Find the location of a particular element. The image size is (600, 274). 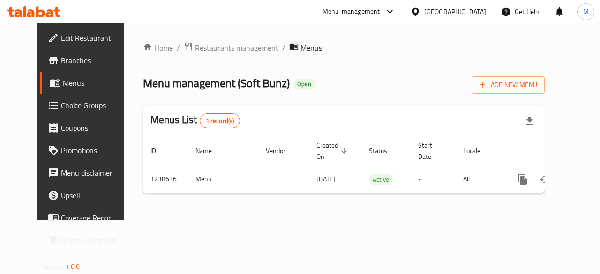

a: Promotions is located at coordinates (89, 150).